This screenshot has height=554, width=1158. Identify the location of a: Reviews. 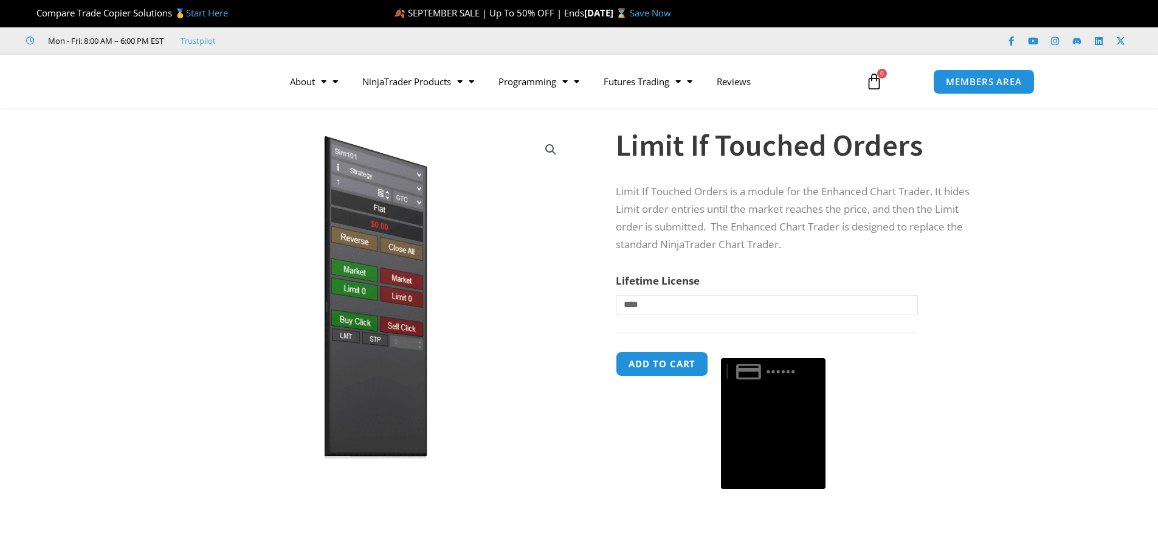
(734, 81).